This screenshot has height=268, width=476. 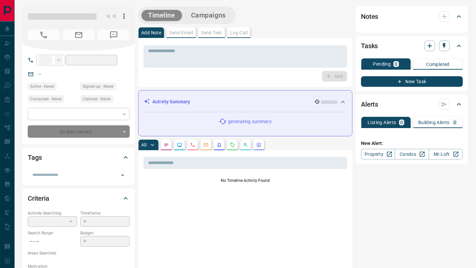 I want to click on span: Signed up - Never, so click(x=98, y=87).